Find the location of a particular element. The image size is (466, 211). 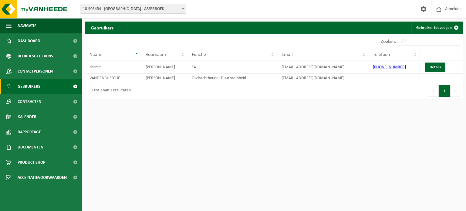

span: Kalender is located at coordinates (27, 117).